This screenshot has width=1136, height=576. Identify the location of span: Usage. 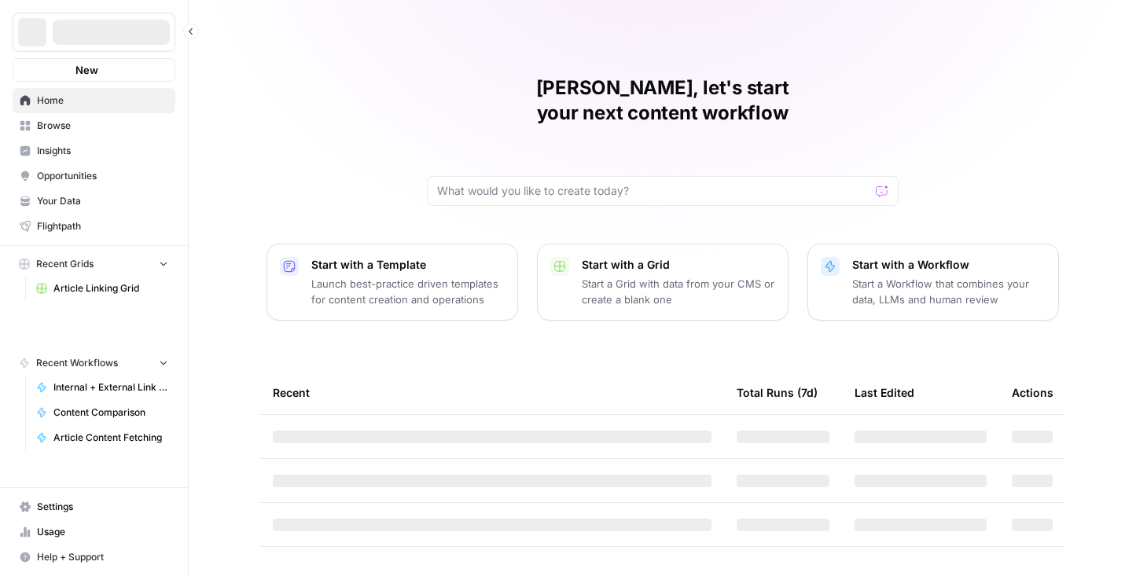
(102, 532).